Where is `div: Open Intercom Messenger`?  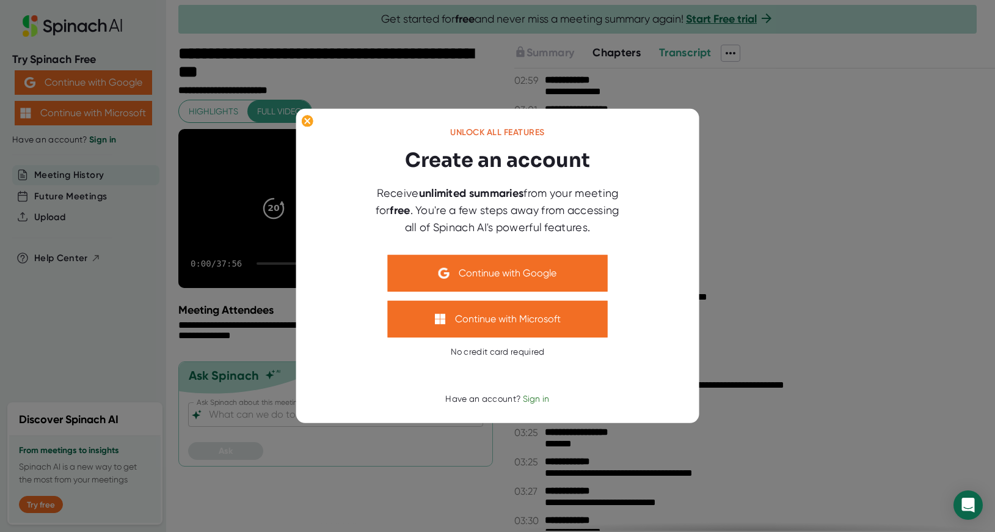
div: Open Intercom Messenger is located at coordinates (968, 505).